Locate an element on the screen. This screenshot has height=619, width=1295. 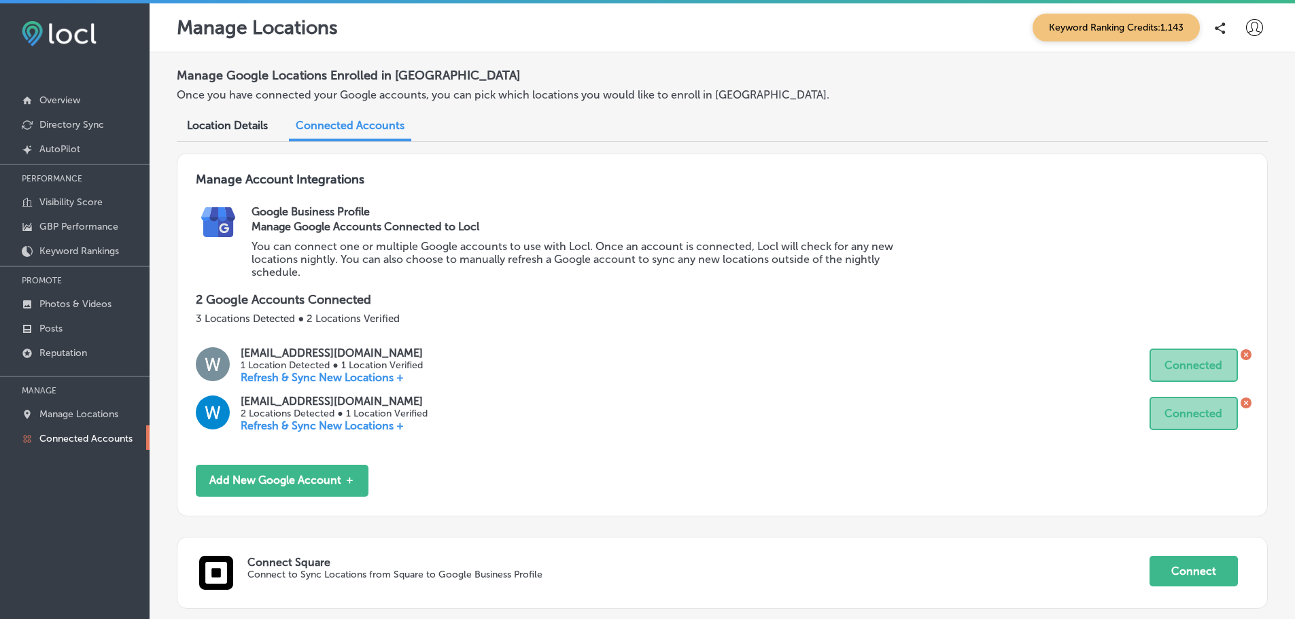
img: fda3e92497d09a02dc62c9cd864e3231.png is located at coordinates (59, 33).